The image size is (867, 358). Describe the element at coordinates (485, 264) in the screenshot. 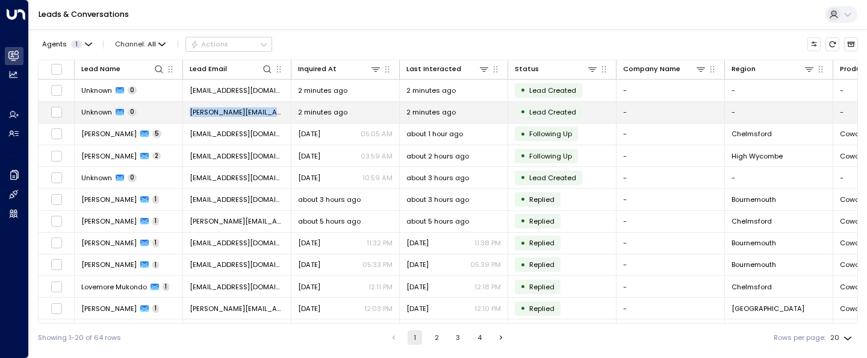

I see `p: 05:39 PM` at that location.